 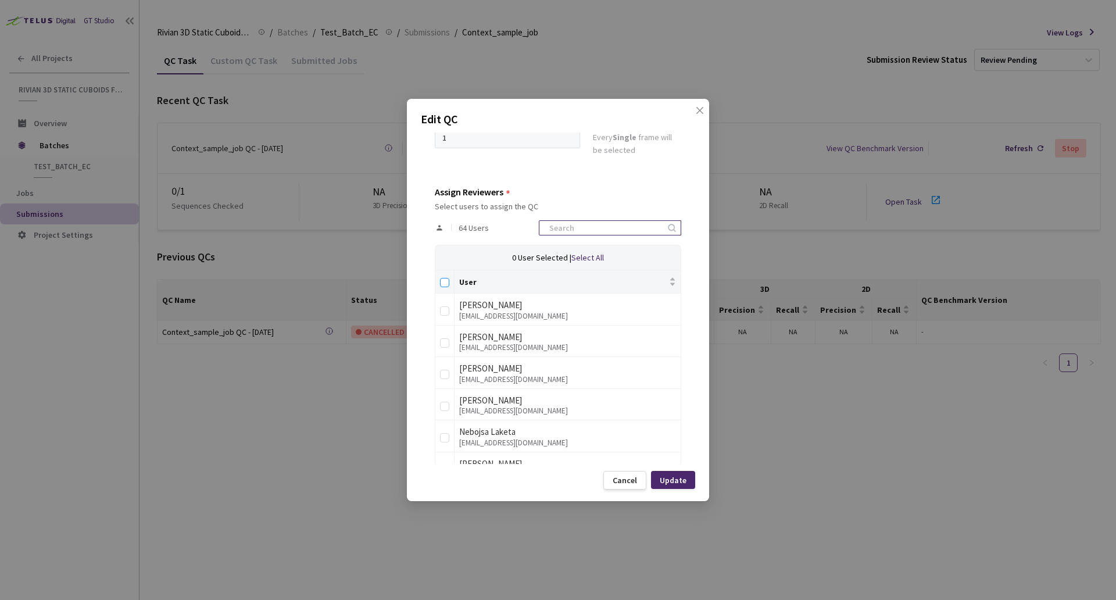 I want to click on th: User, so click(x=568, y=282).